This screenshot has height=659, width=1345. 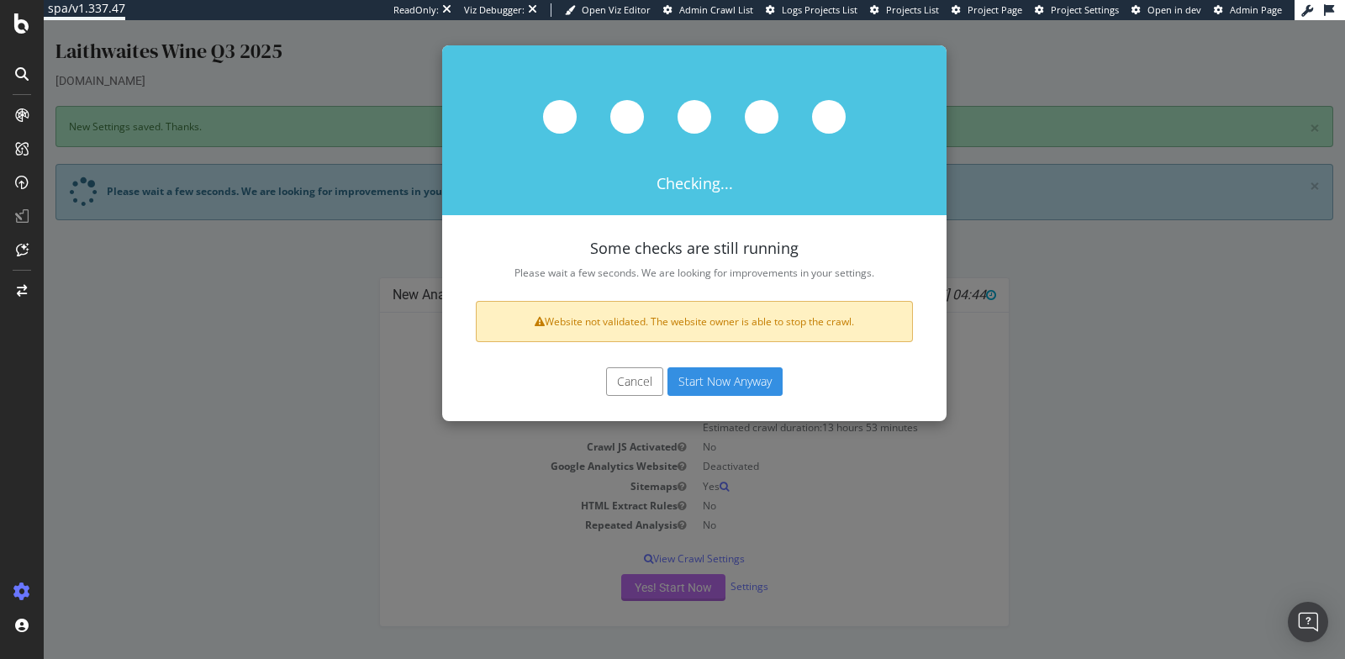 What do you see at coordinates (905, 10) in the screenshot?
I see `a: Projects List` at bounding box center [905, 10].